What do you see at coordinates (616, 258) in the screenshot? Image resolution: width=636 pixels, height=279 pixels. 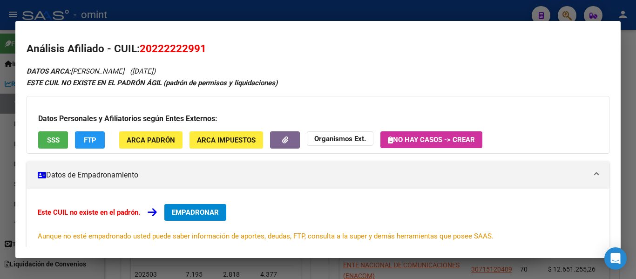 I see `div: Open Intercom Messenger` at bounding box center [616, 258].